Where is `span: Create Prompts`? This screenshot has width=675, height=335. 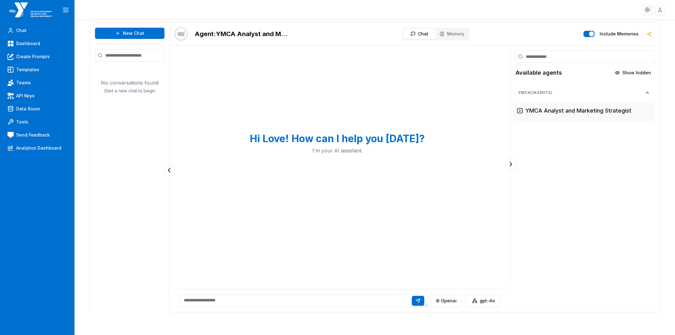 span: Create Prompts is located at coordinates (33, 57).